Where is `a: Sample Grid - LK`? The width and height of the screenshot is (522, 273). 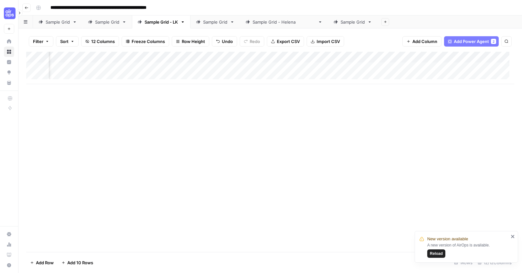
a: Sample Grid - LK is located at coordinates (161, 22).